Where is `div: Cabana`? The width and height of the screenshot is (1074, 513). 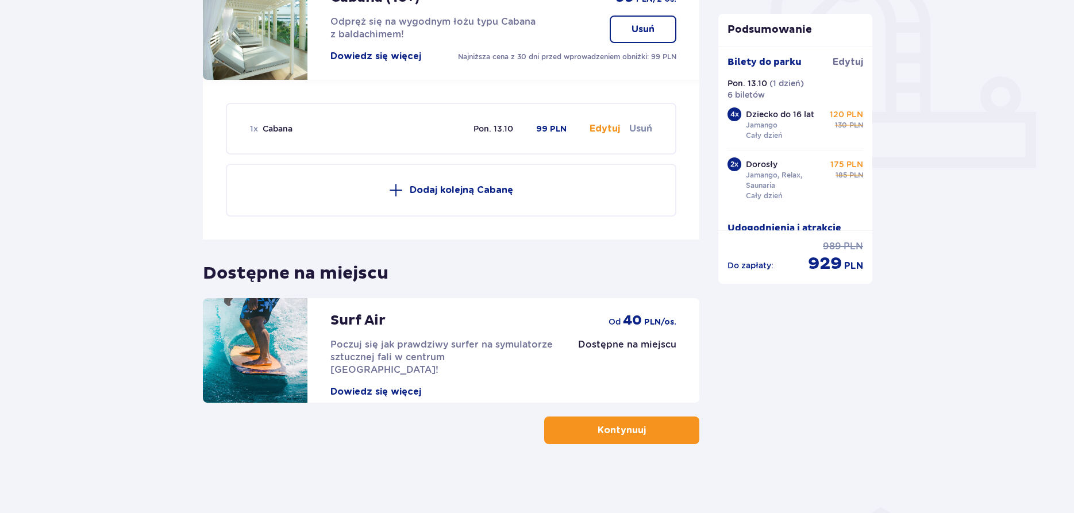
div: Cabana is located at coordinates (278, 129).